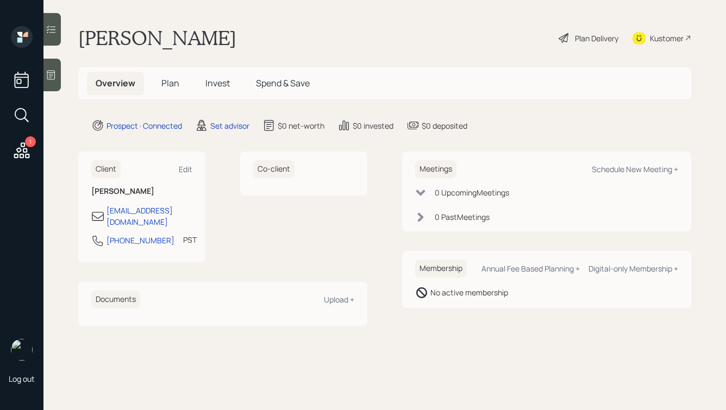  I want to click on div: 1, so click(30, 142).